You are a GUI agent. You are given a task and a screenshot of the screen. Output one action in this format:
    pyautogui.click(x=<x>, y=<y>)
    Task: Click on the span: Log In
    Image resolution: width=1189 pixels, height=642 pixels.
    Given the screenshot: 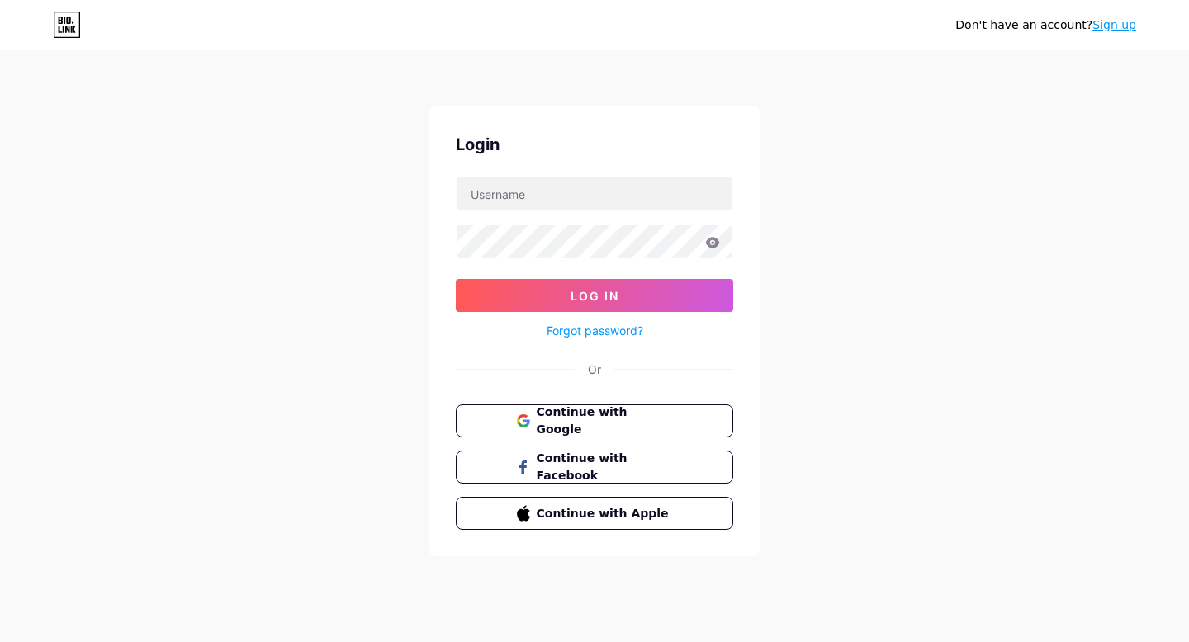 What is the action you would take?
    pyautogui.click(x=594, y=295)
    